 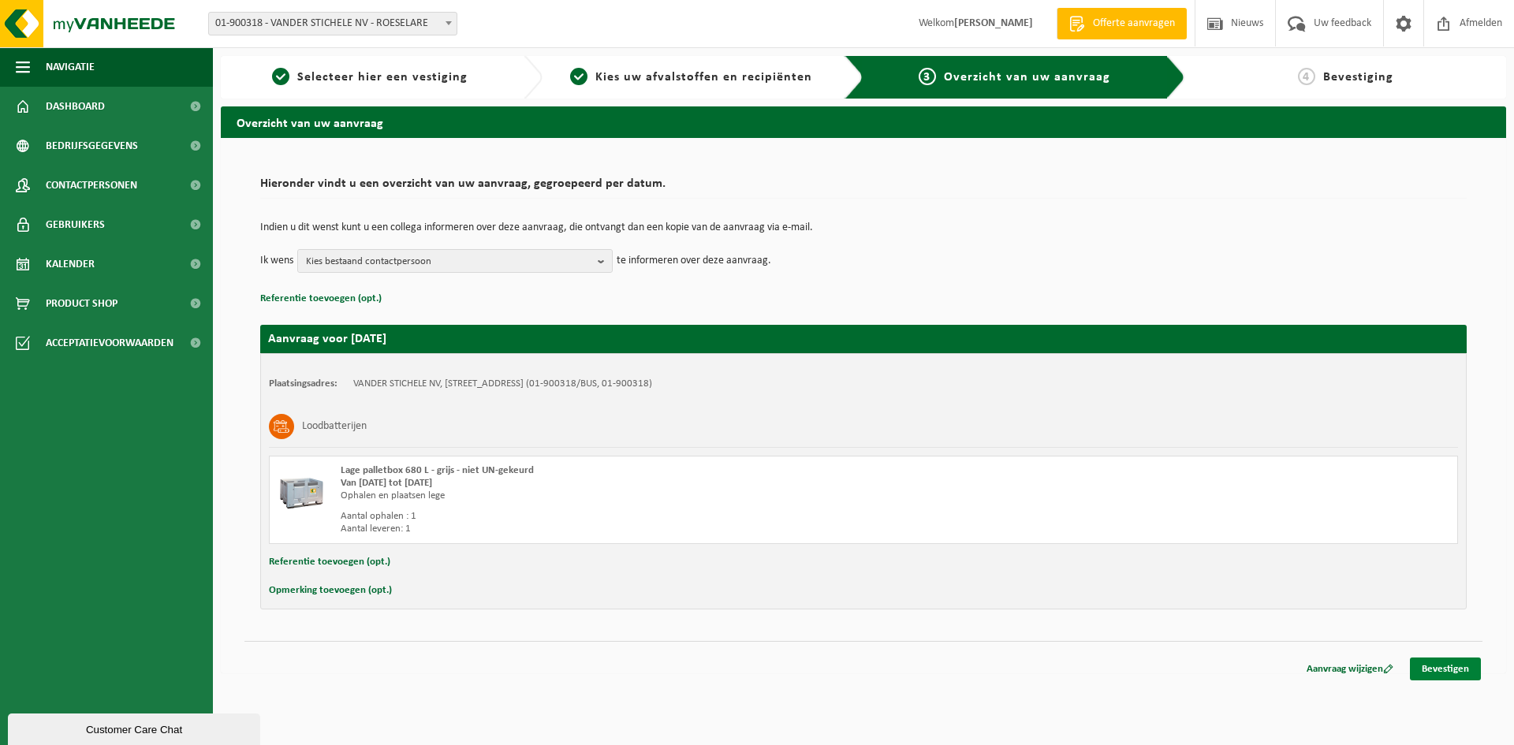 What do you see at coordinates (91, 146) in the screenshot?
I see `span: Bedrijfsgegevens` at bounding box center [91, 146].